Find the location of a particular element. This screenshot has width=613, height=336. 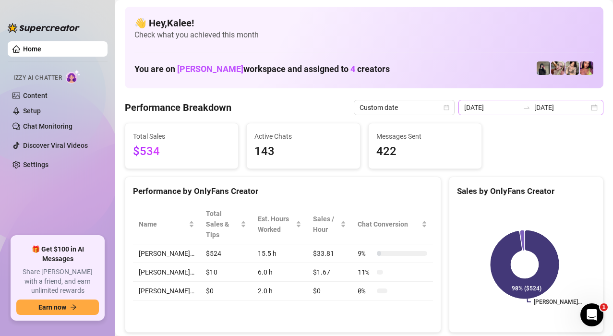

a: Chat Monitoring is located at coordinates (48, 126).